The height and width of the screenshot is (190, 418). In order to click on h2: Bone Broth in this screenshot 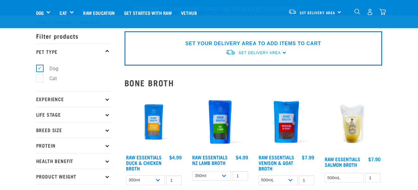, I will do `click(254, 83)`.